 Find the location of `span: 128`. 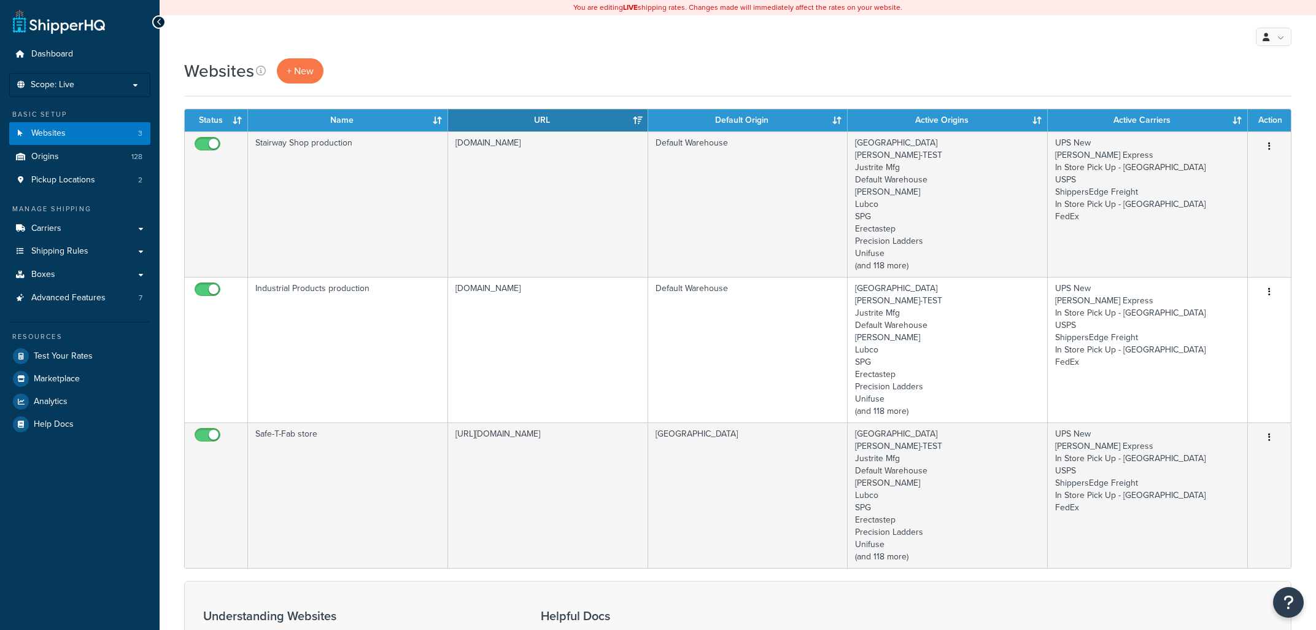

span: 128 is located at coordinates (137, 156).